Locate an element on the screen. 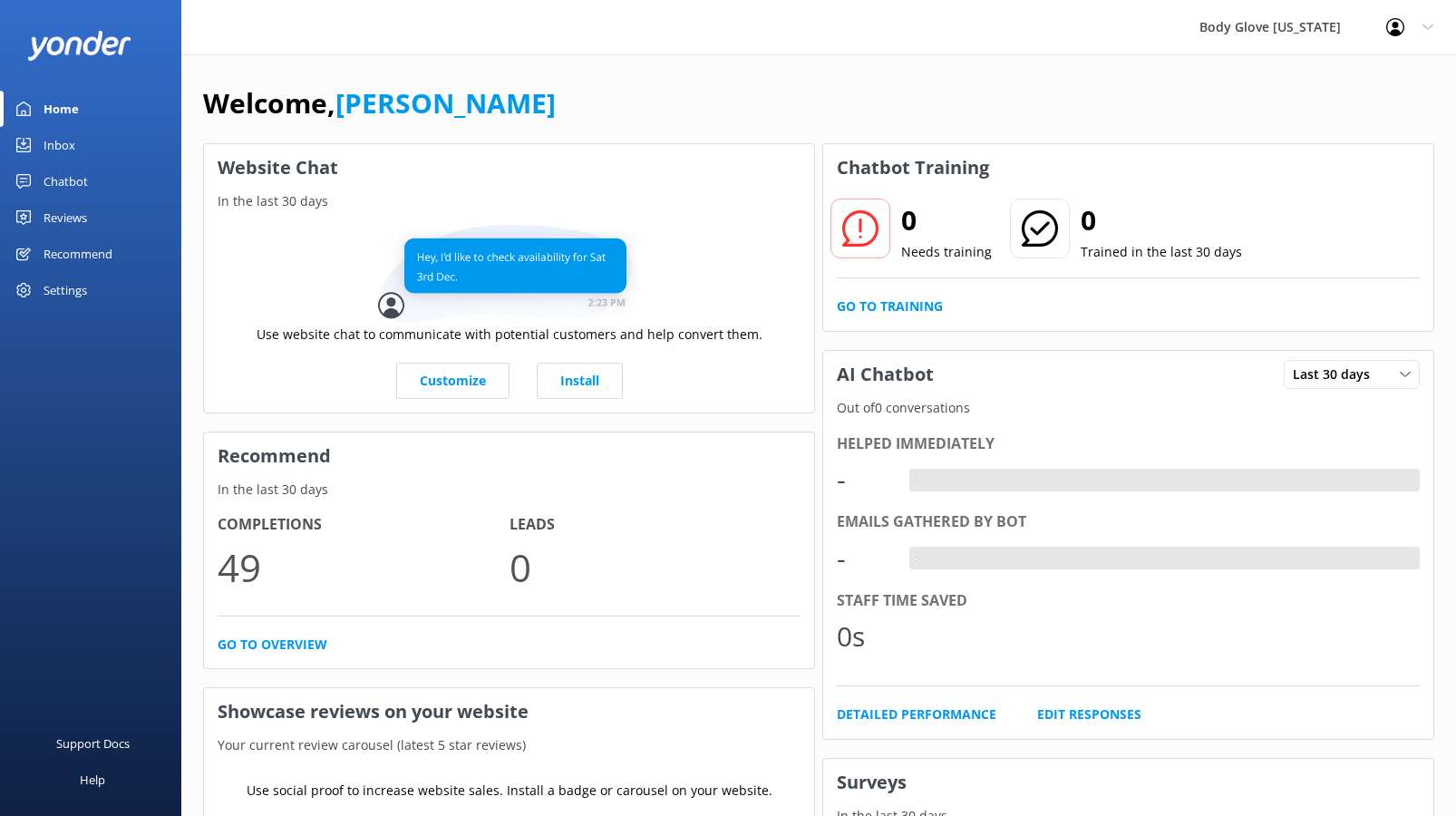 The width and height of the screenshot is (1456, 816). h1: Welcome, is located at coordinates (379, 103).